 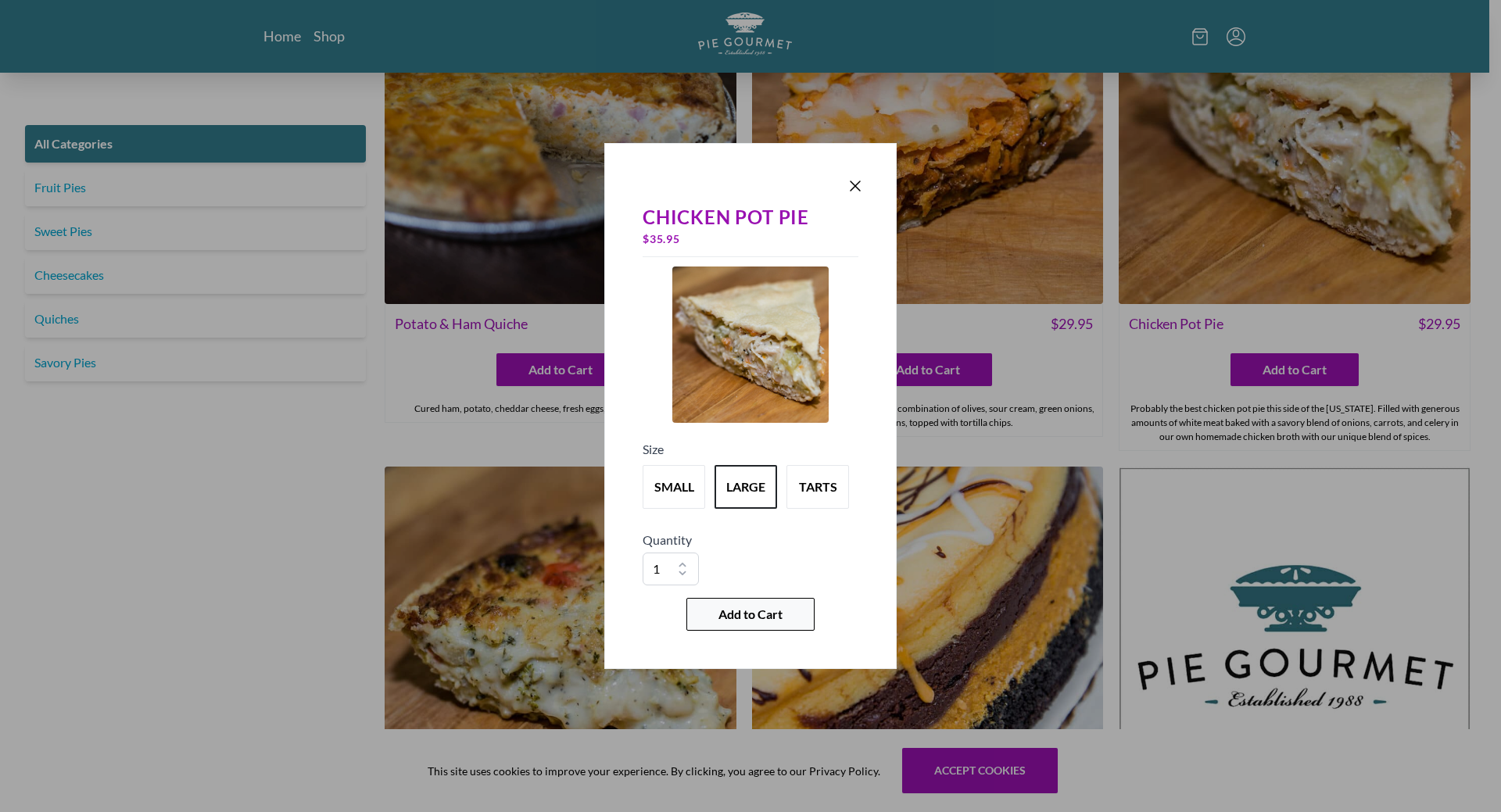 What do you see at coordinates (750, 449) in the screenshot?
I see `h5: Size` at bounding box center [750, 449].